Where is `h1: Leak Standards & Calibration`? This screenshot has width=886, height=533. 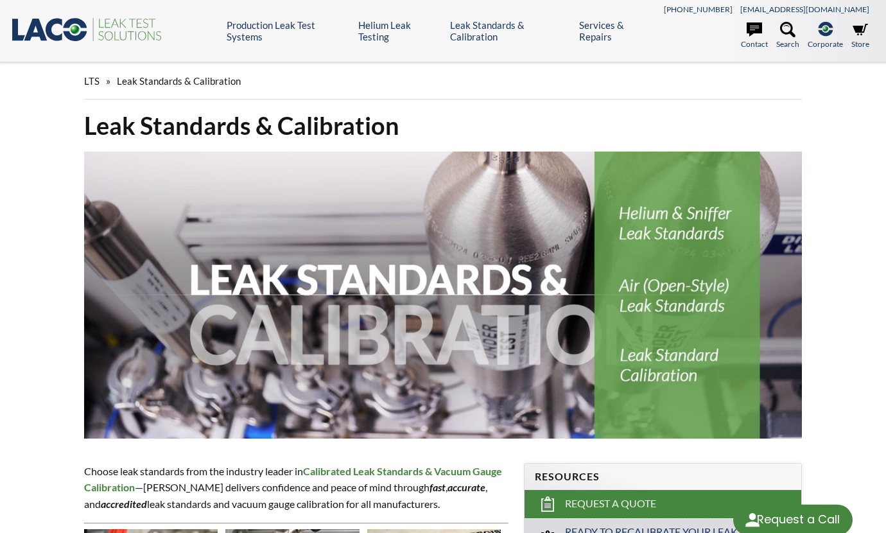 h1: Leak Standards & Calibration is located at coordinates (443, 125).